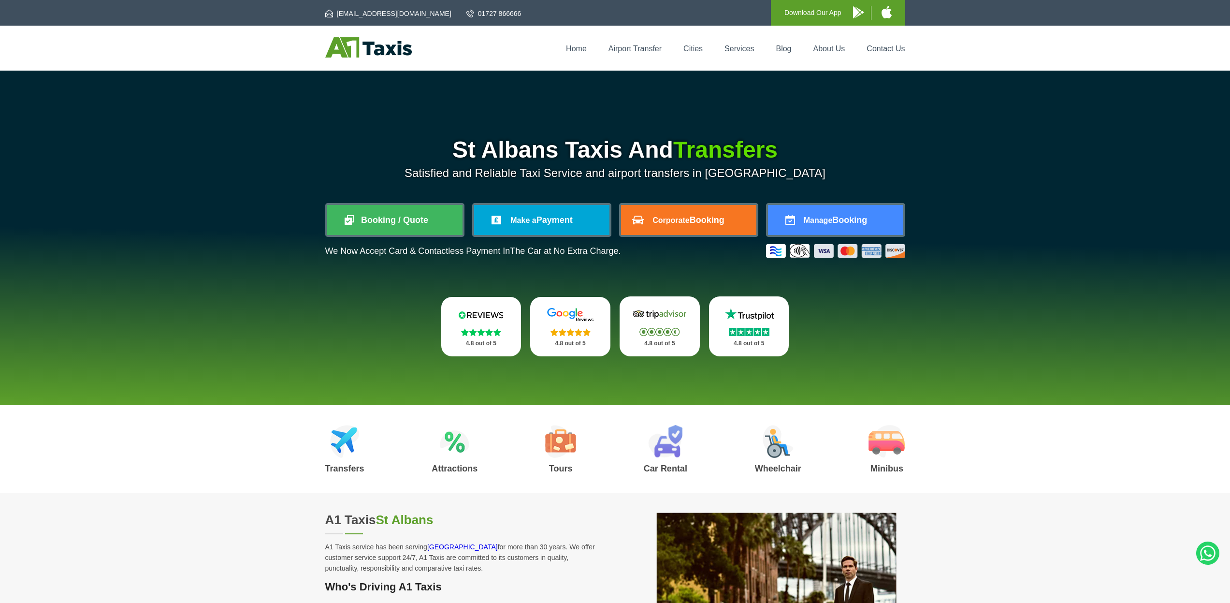 Image resolution: width=1230 pixels, height=603 pixels. I want to click on h2: A1 Taxis, so click(464, 520).